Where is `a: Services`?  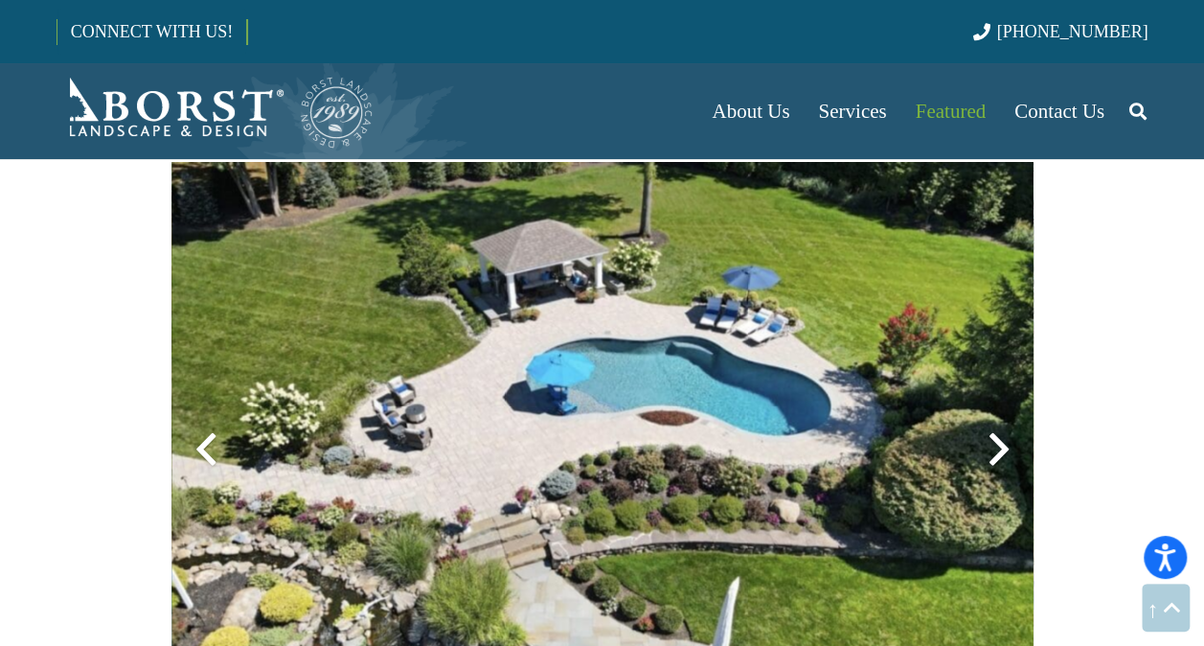
a: Services is located at coordinates (852, 111).